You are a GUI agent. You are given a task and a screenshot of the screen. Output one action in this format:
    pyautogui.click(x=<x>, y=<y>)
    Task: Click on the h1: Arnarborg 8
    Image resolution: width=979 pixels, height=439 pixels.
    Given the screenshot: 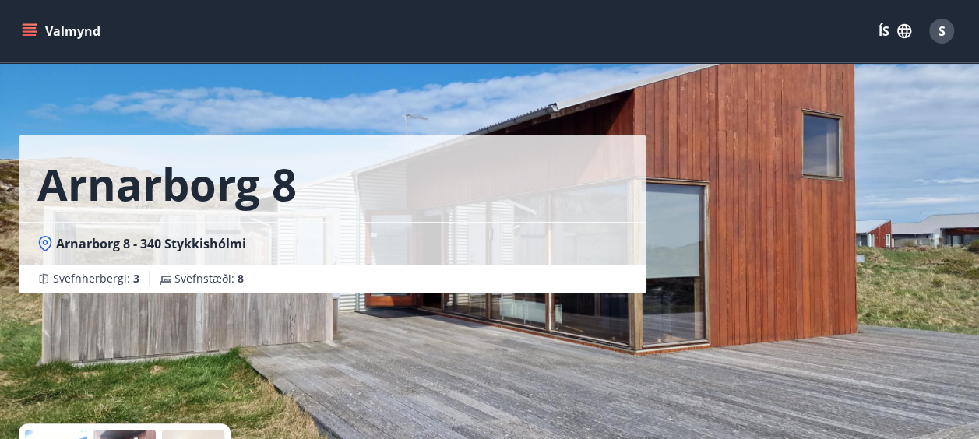 What is the action you would take?
    pyautogui.click(x=167, y=184)
    